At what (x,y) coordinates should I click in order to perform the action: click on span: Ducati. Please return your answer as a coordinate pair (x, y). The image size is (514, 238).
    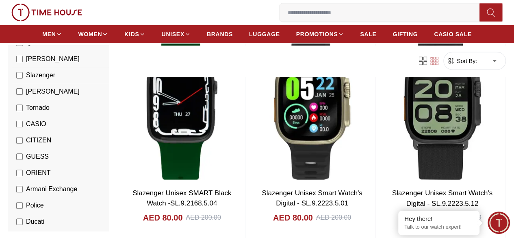
    Looking at the image, I should click on (35, 222).